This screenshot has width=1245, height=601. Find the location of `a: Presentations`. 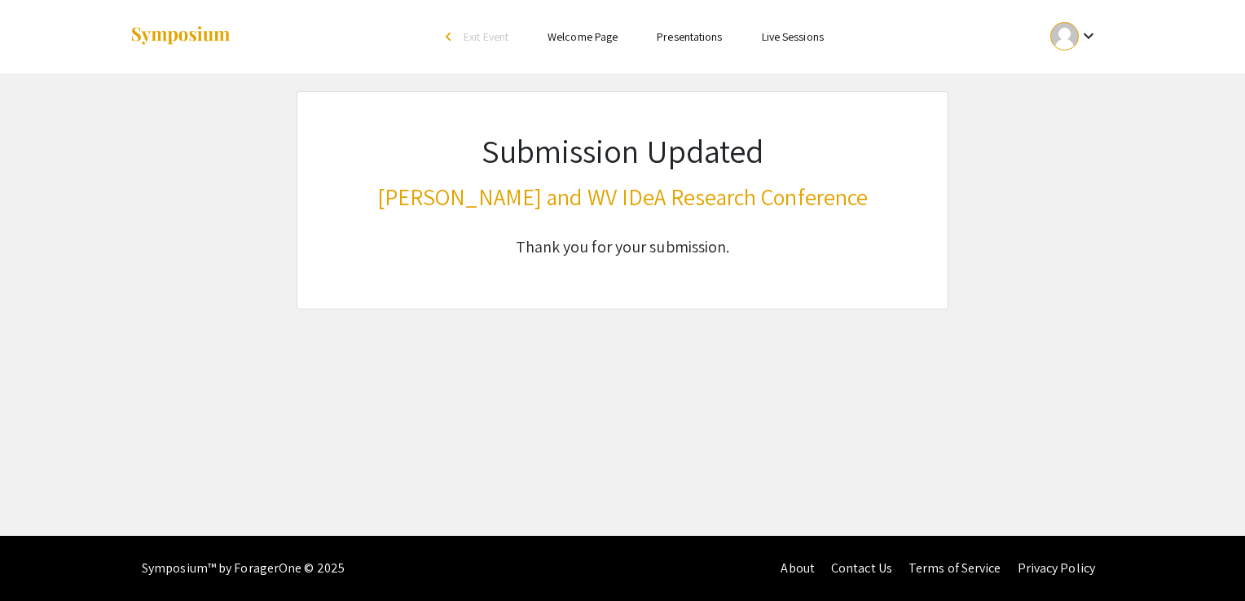

a: Presentations is located at coordinates (690, 37).